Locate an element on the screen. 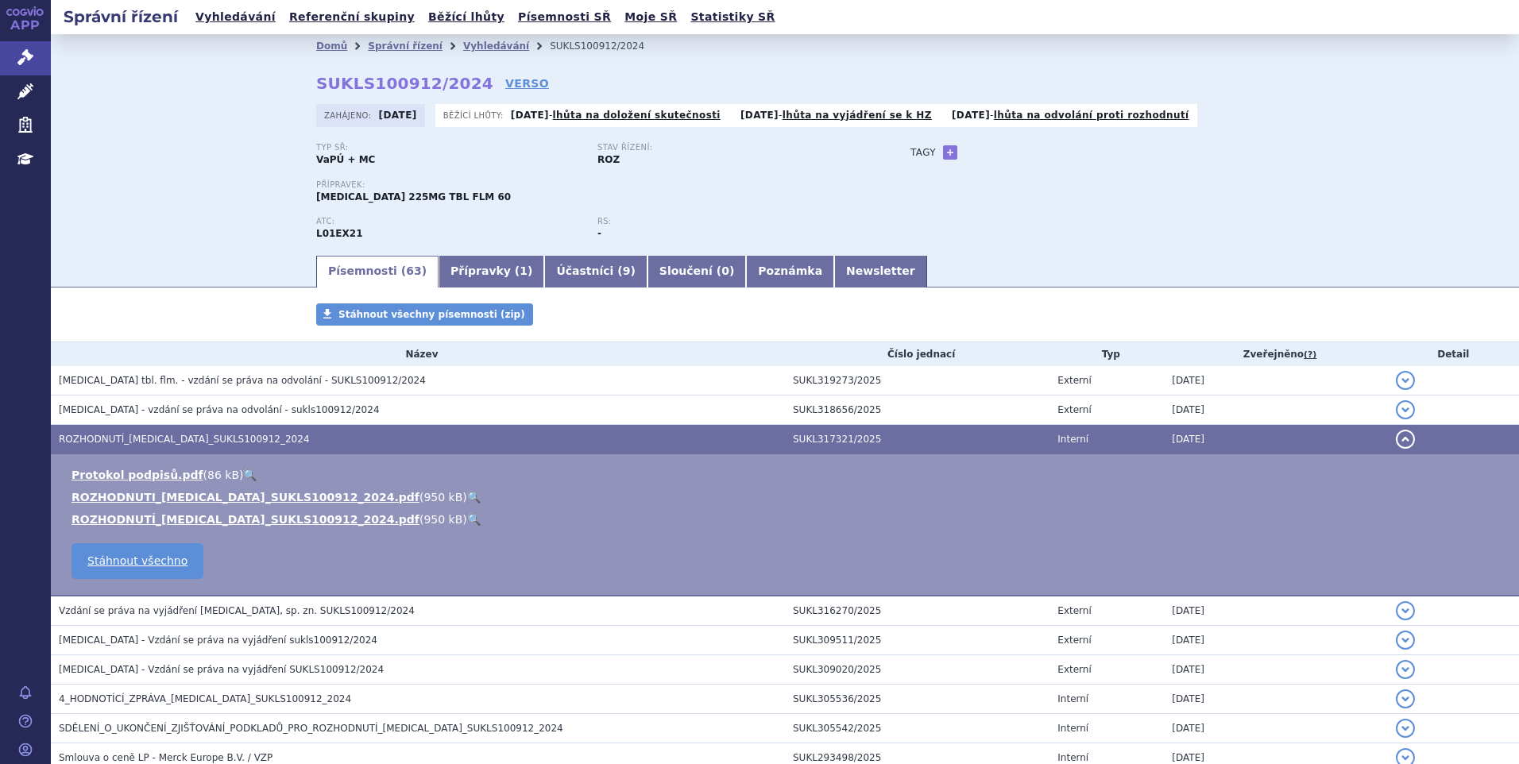  span: Smlouva o ceně LP - Merck Europe B.V. / VZP is located at coordinates (165, 758).